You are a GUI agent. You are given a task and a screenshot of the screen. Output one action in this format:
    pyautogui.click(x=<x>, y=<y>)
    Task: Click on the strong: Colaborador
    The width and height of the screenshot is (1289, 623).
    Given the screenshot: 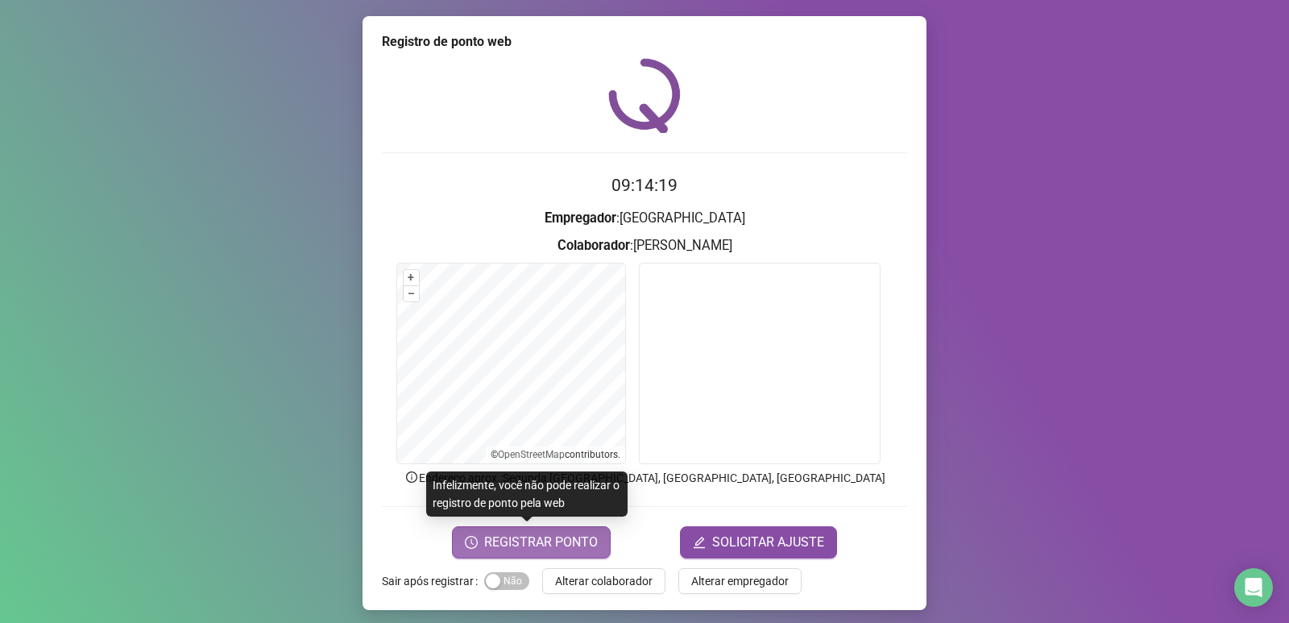 What is the action you would take?
    pyautogui.click(x=594, y=245)
    